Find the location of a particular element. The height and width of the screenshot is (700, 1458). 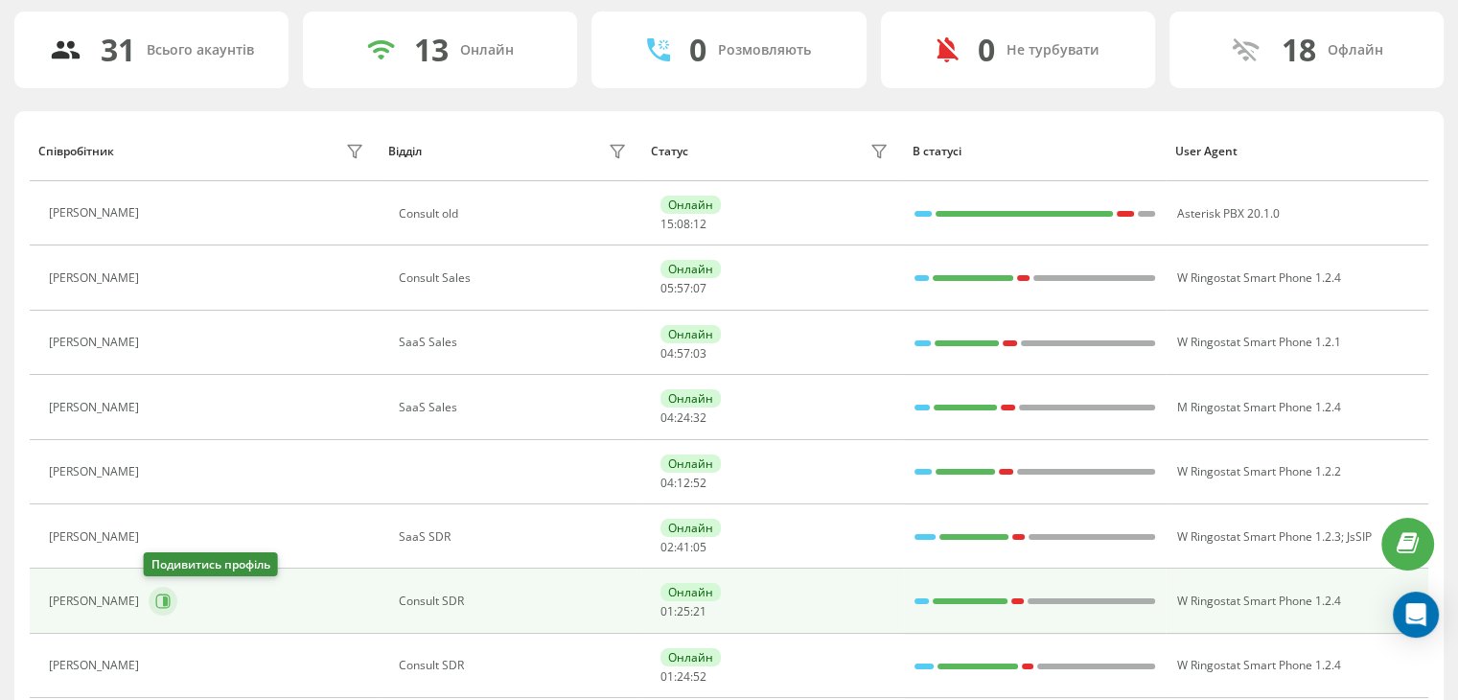

div: 31 is located at coordinates (118, 50).